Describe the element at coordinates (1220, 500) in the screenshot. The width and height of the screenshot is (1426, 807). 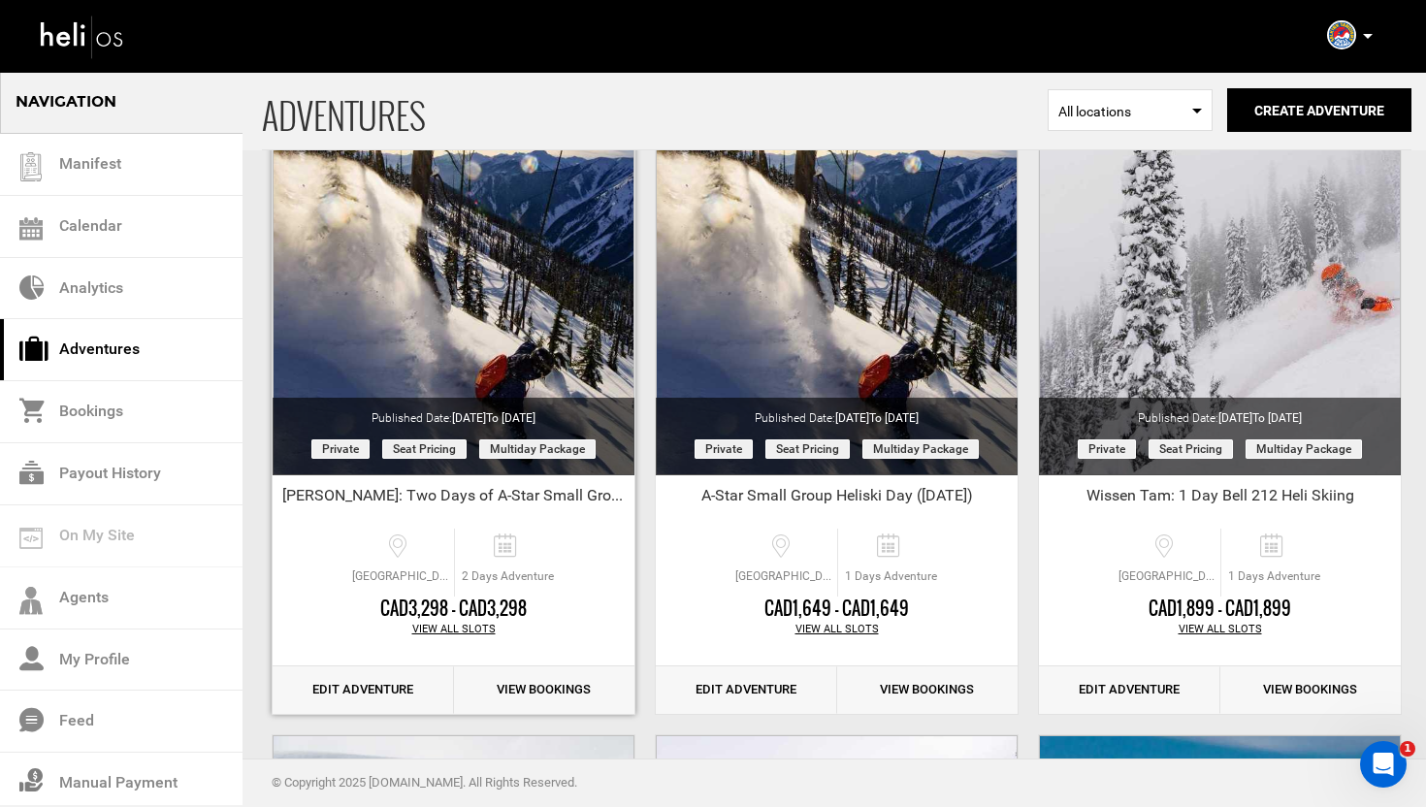
I see `div: Wissen Tam: 1 Day Bell 212 Heli Skiing` at that location.